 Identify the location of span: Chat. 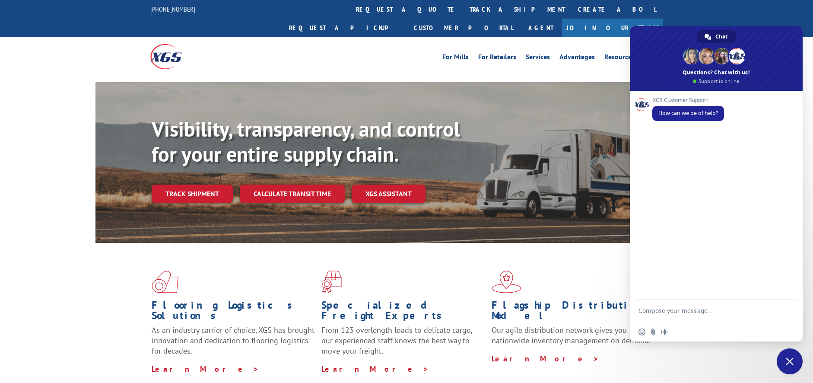
(721, 37).